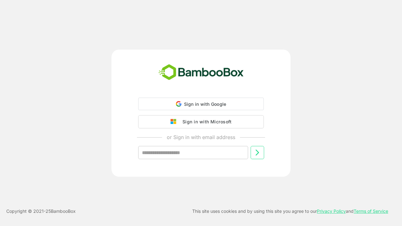 Image resolution: width=402 pixels, height=226 pixels. Describe the element at coordinates (290, 211) in the screenshot. I see `p: This site uses cookies and by using this site you agree to our and` at that location.